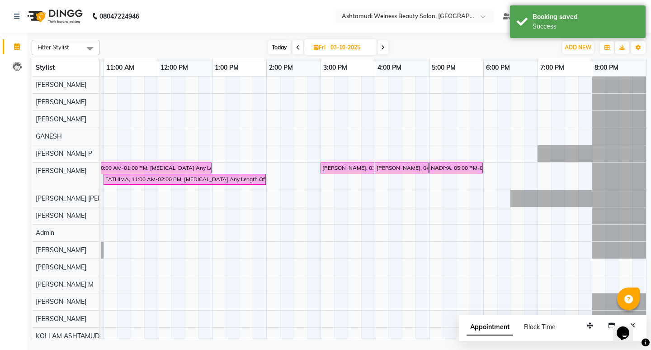 This screenshot has height=350, width=651. What do you see at coordinates (498, 67) in the screenshot?
I see `a: 6:00 PM` at bounding box center [498, 67].